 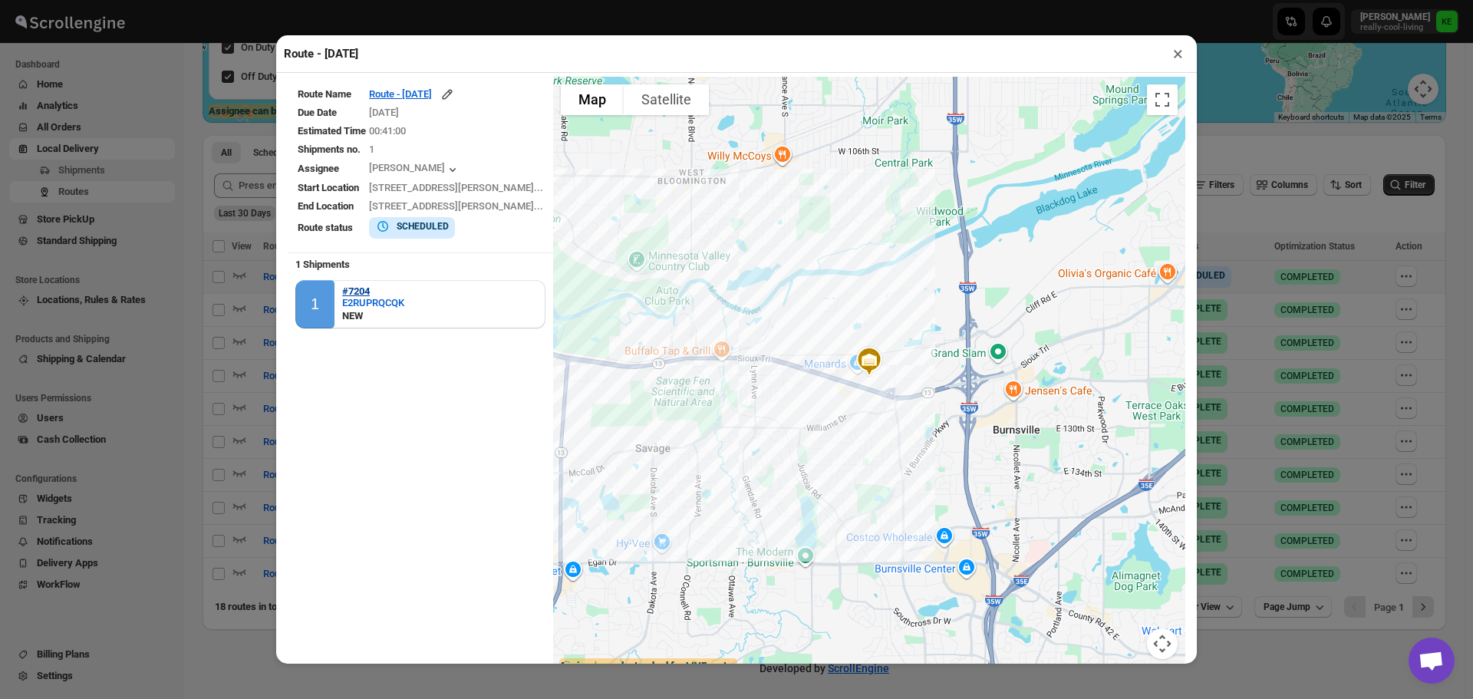 I want to click on div: E2RUPRQCQK, so click(x=373, y=302).